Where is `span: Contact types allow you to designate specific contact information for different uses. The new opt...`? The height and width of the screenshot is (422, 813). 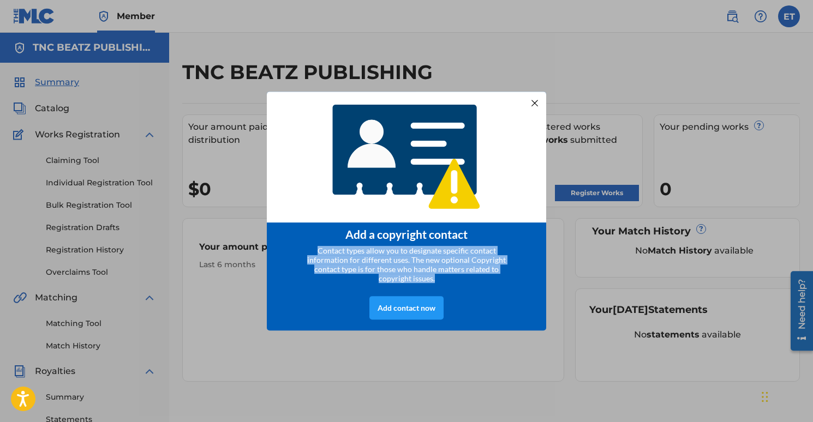
span: Contact types allow you to designate specific contact information for different uses. The new opt... is located at coordinates (407, 265).